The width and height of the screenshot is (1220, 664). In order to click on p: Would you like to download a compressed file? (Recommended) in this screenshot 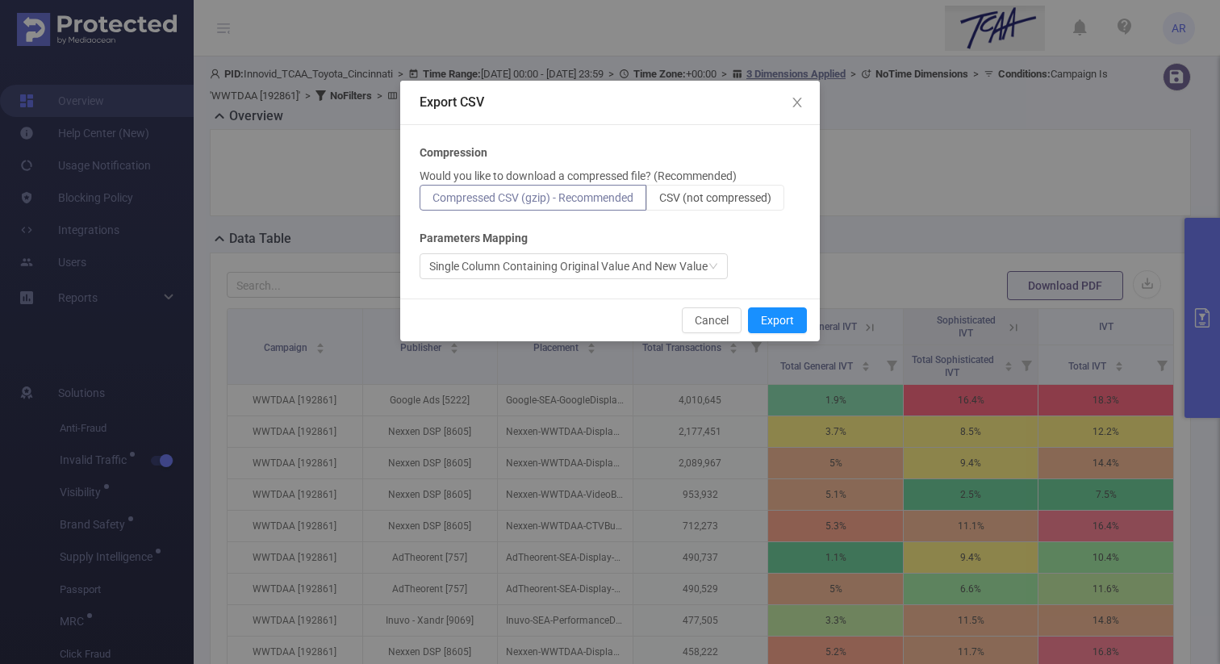, I will do `click(578, 176)`.